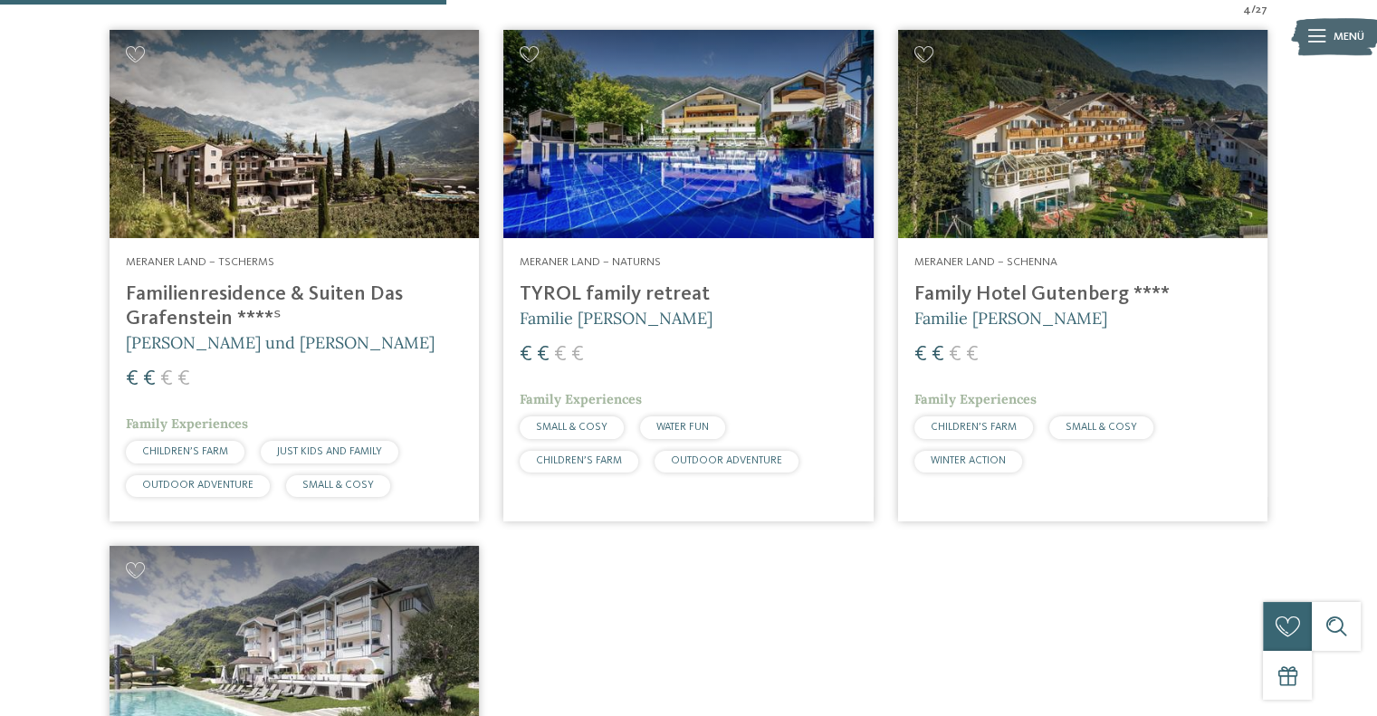  What do you see at coordinates (683, 427) in the screenshot?
I see `span: WATER FUN` at bounding box center [683, 427].